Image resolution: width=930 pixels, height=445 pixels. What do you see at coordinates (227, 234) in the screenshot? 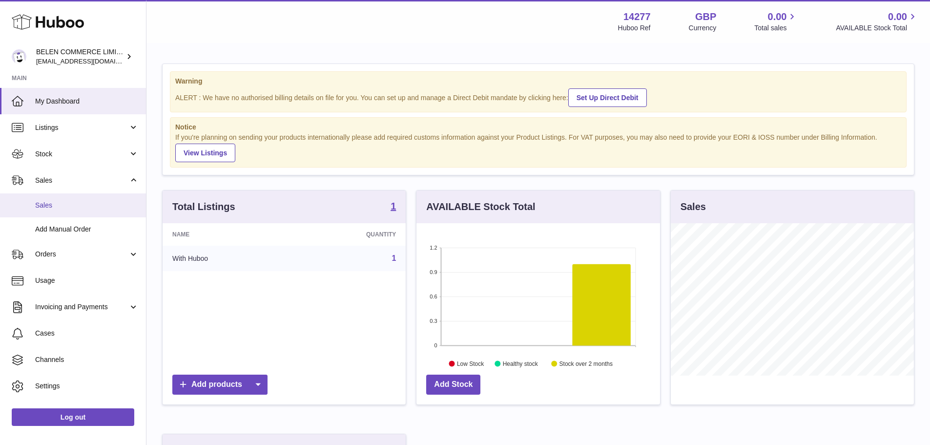
I see `th: Name` at bounding box center [227, 234].